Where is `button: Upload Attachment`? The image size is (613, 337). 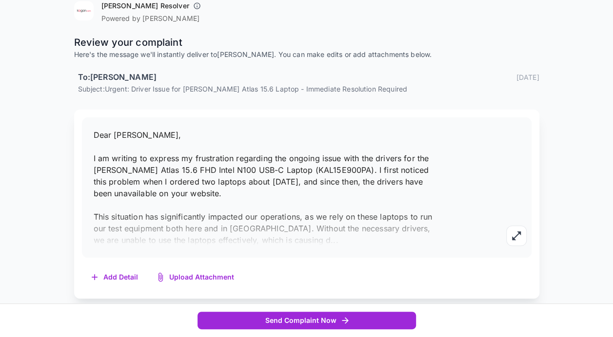
button: Upload Attachment is located at coordinates (196, 277).